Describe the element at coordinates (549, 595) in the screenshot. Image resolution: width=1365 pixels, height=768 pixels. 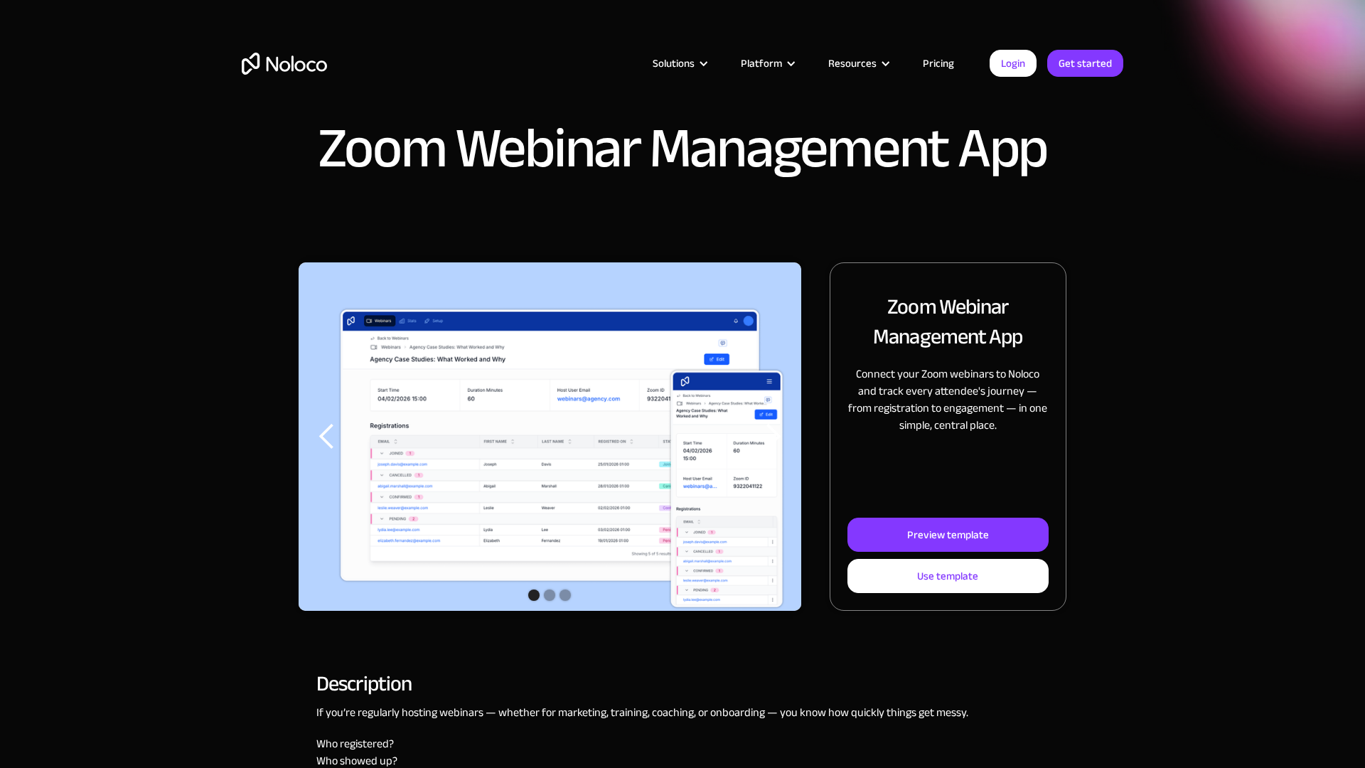
I see `div: Show slide 2 of 3` at that location.